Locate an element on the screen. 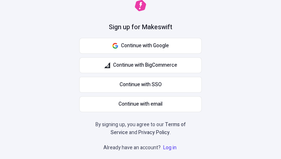 This screenshot has width=281, height=159. span: Continue with BigCommerce is located at coordinates (145, 65).